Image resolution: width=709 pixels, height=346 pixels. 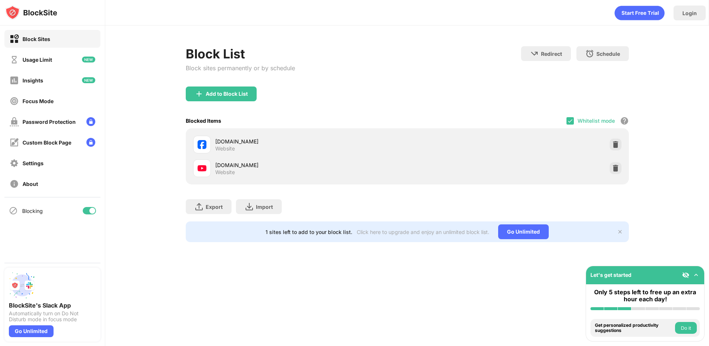 I want to click on div: Focus Mode, so click(x=38, y=101).